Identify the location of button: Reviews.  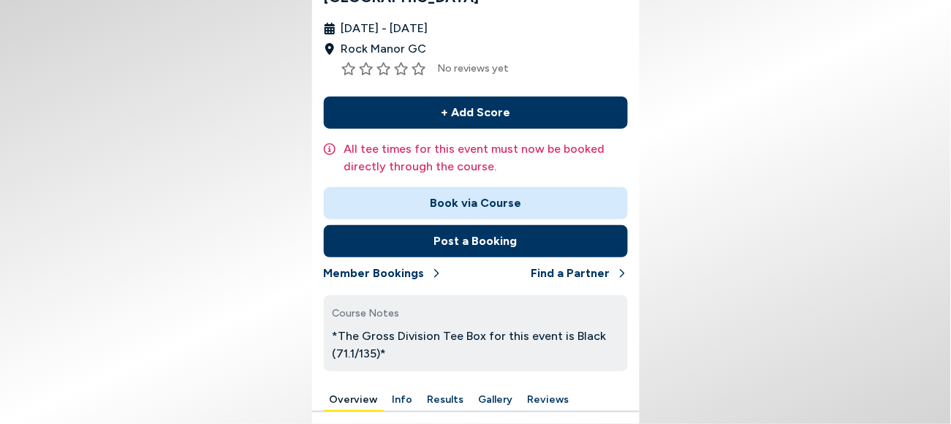
(548, 400).